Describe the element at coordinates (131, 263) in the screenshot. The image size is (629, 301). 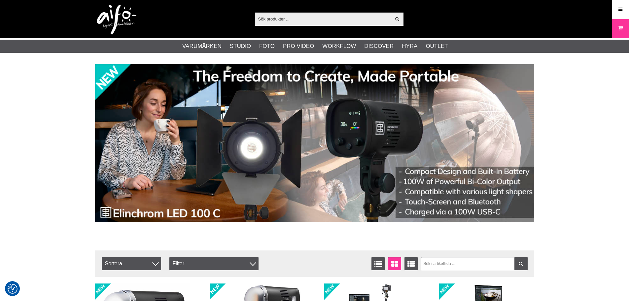
I see `span: Sortera` at that location.